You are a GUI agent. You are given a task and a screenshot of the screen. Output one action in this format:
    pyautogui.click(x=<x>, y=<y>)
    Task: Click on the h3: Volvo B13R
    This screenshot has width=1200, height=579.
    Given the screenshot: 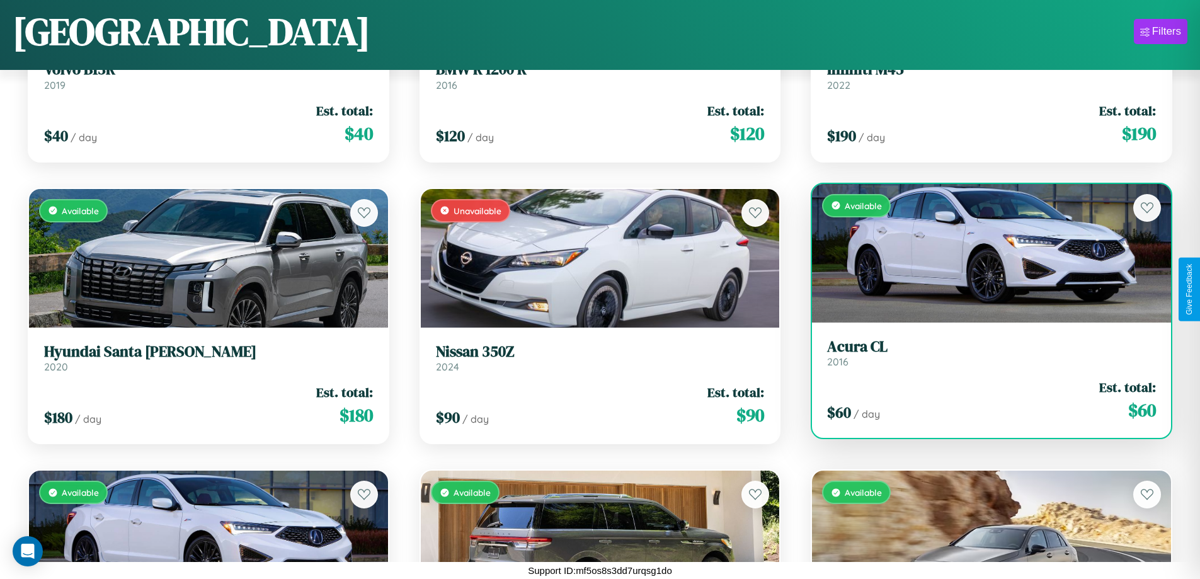 What is the action you would take?
    pyautogui.click(x=209, y=69)
    